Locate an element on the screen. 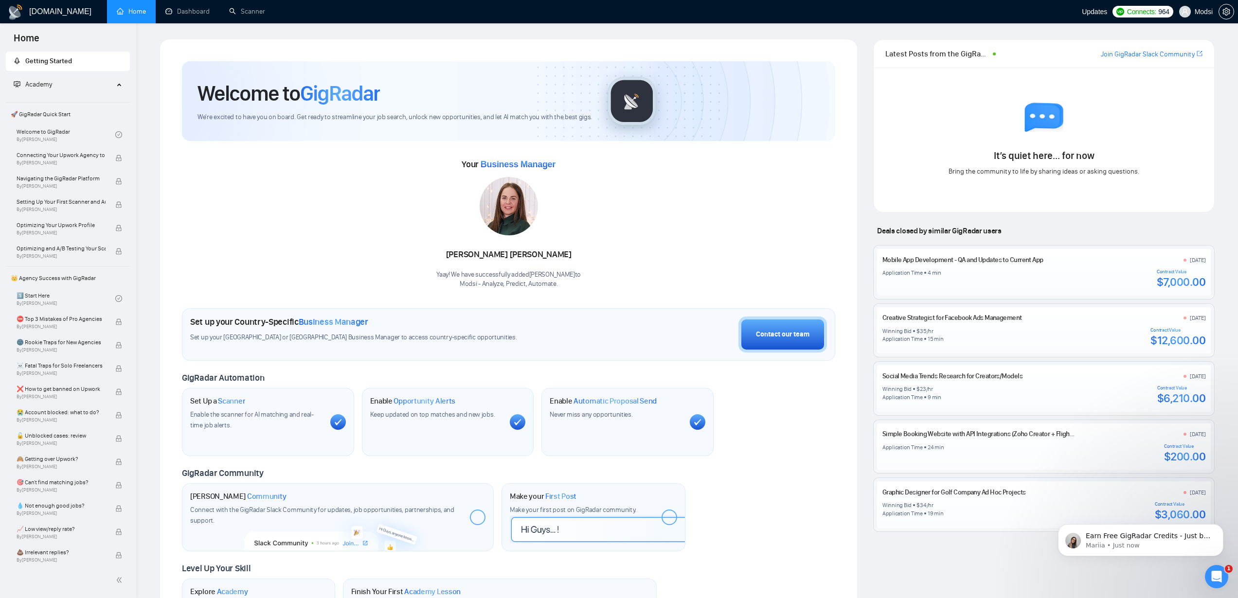 This screenshot has height=598, width=1238. span: Never miss any opportunities. is located at coordinates (591, 414).